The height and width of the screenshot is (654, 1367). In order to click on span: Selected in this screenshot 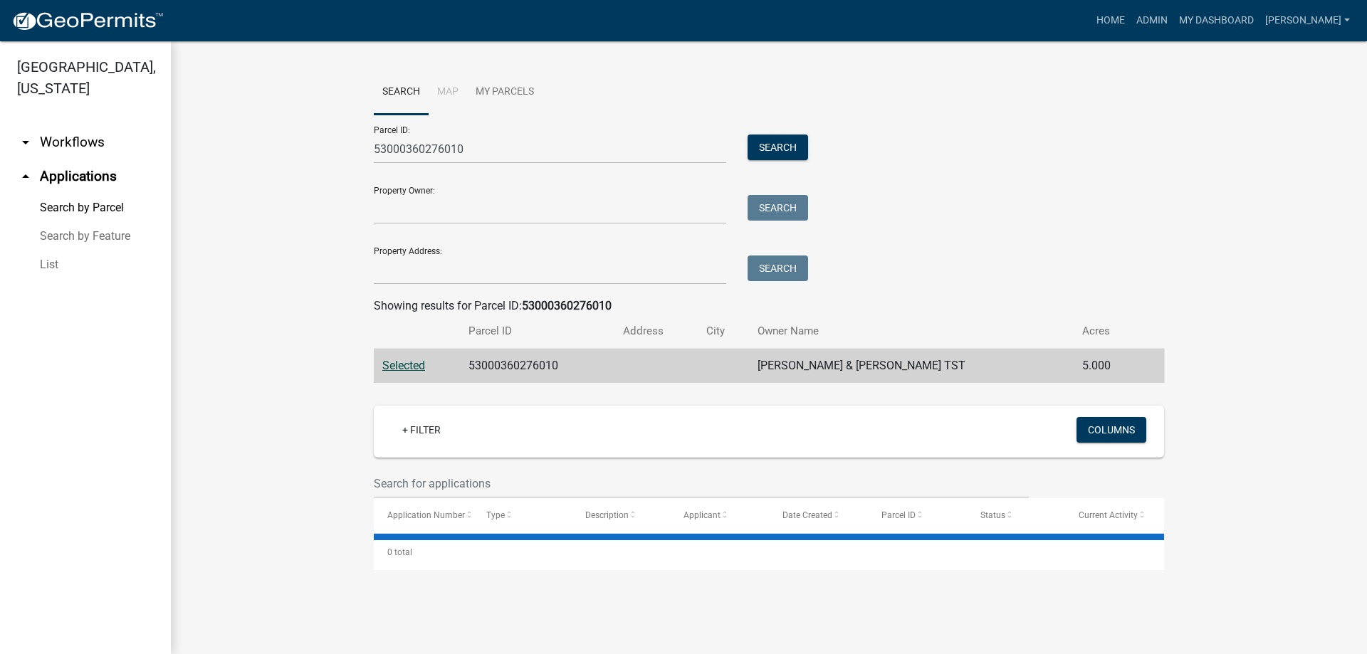, I will do `click(404, 365)`.